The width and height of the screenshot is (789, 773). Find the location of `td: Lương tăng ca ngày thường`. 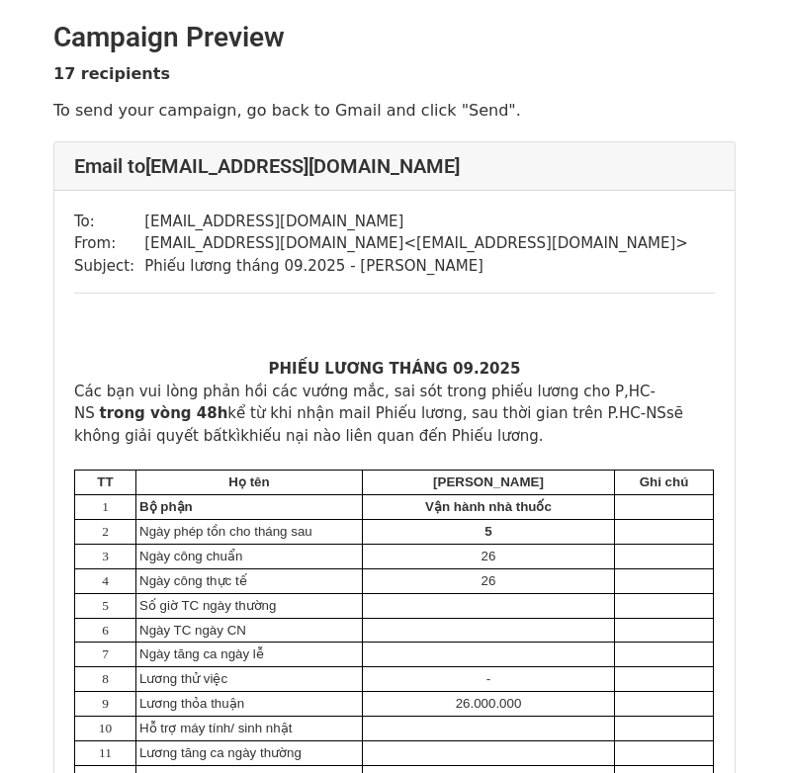

td: Lương tăng ca ngày thường is located at coordinates (249, 753).